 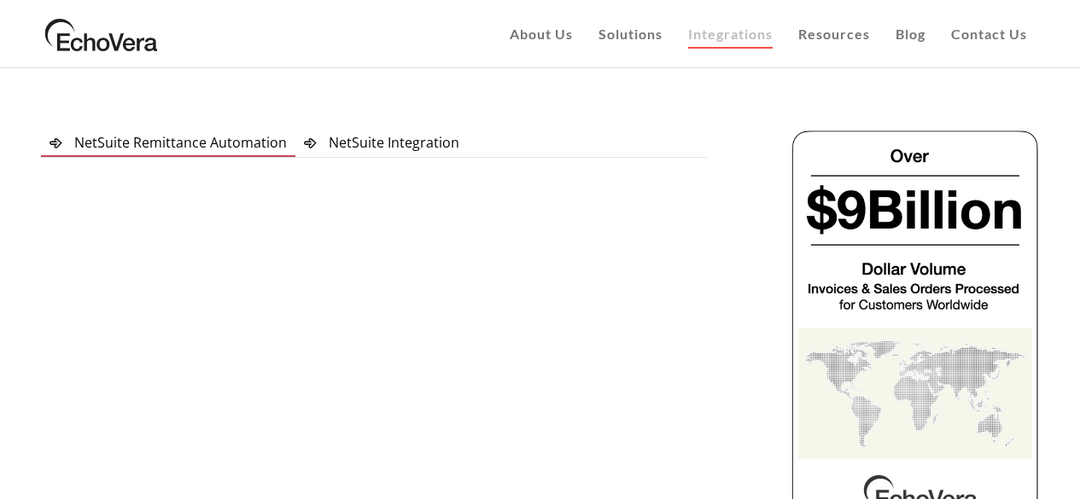 I want to click on a: NetSuite Integration, so click(x=381, y=143).